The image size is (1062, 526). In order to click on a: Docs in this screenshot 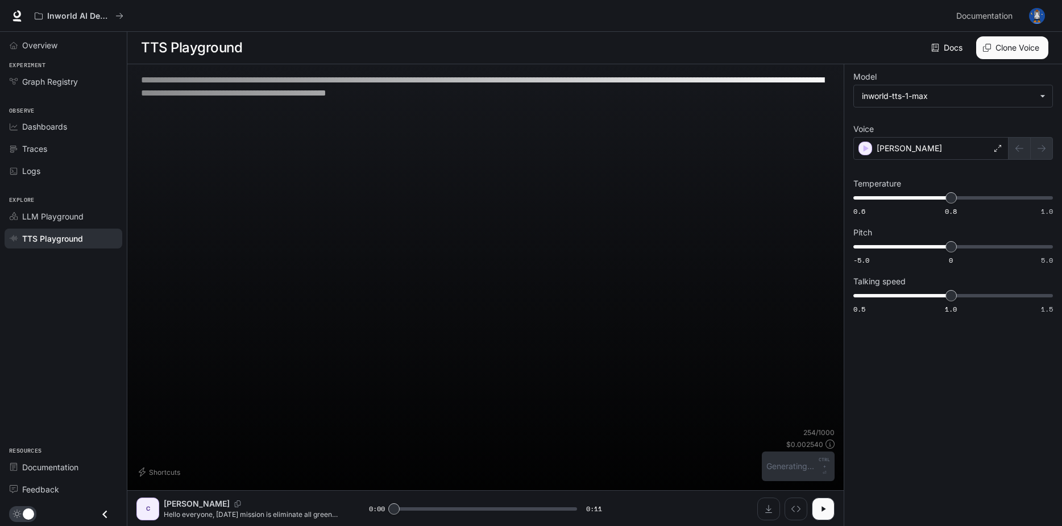, I will do `click(948, 48)`.